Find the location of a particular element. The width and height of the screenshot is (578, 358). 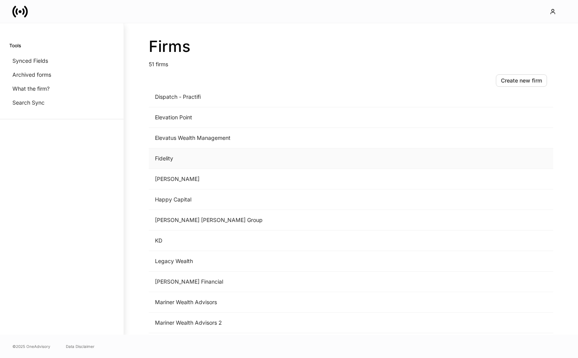

td: Mariner Wealth Advisors 2 is located at coordinates (287, 323).